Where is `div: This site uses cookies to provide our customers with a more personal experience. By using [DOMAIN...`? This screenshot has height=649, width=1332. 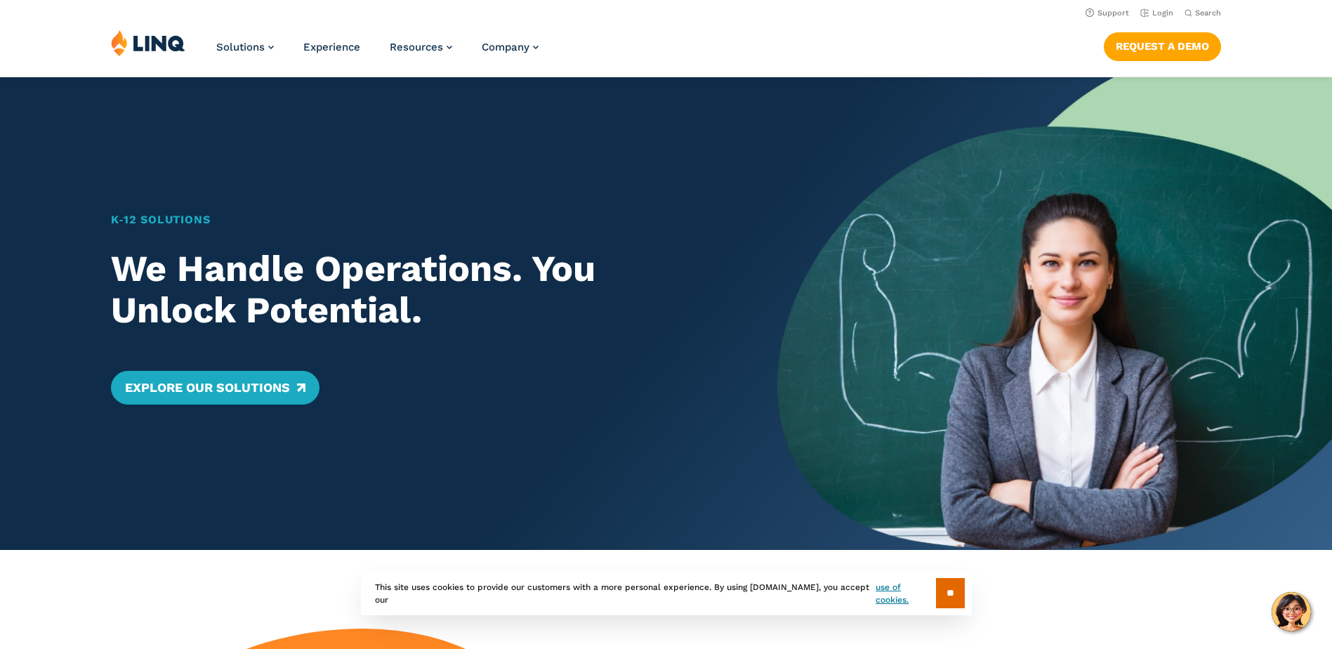 div: This site uses cookies to provide our customers with a more personal experience. By using [DOMAIN... is located at coordinates (667, 593).